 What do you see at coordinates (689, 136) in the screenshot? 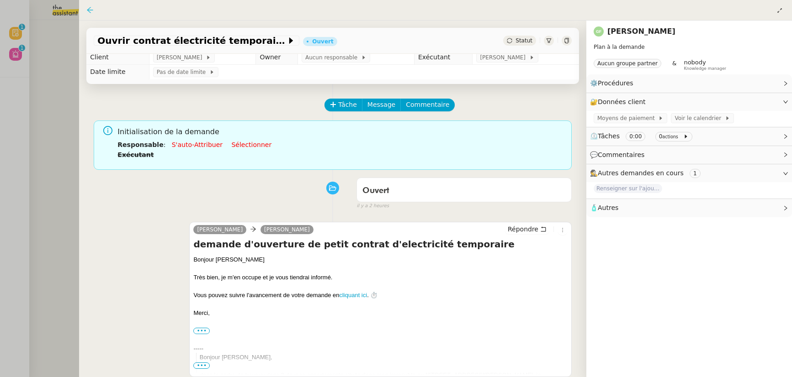
I see `div: ⏲️Tâches 0:00 0actions` at bounding box center [689, 136].